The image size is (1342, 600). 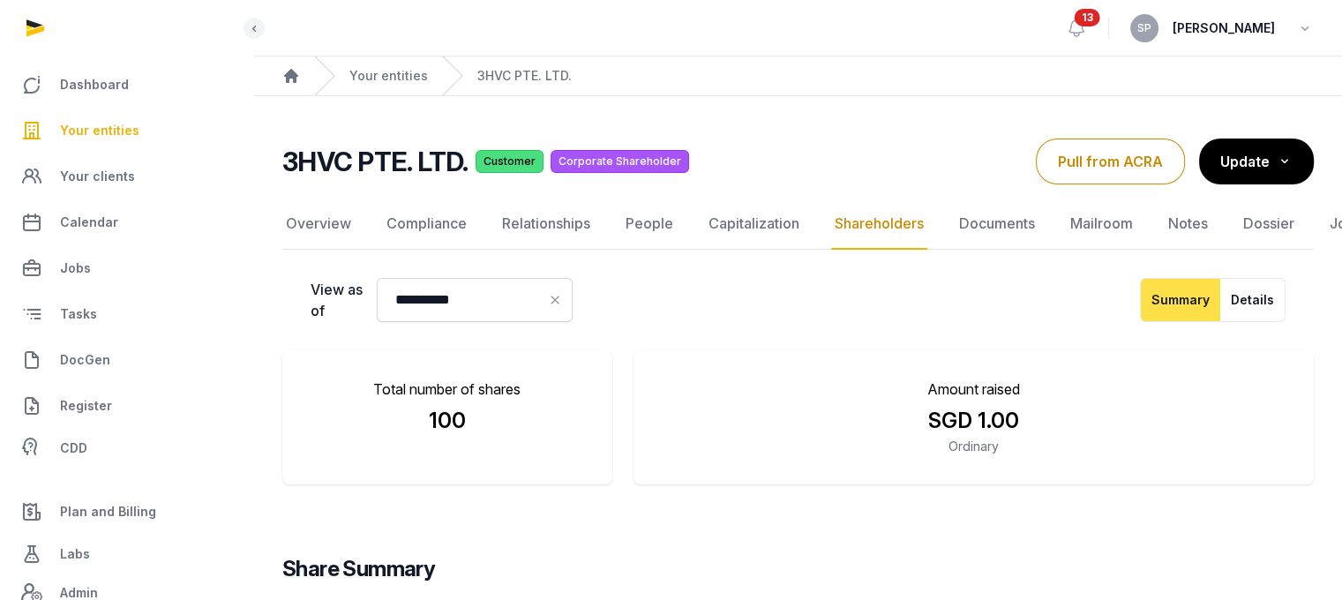 I want to click on a: CDD, so click(x=126, y=448).